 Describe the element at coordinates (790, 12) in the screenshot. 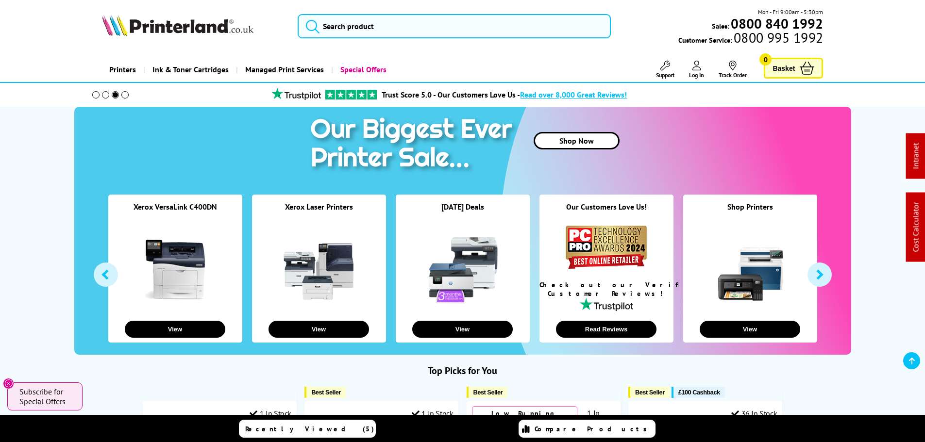

I see `span: Mon - Fri 9:00am - 5:30pm` at that location.